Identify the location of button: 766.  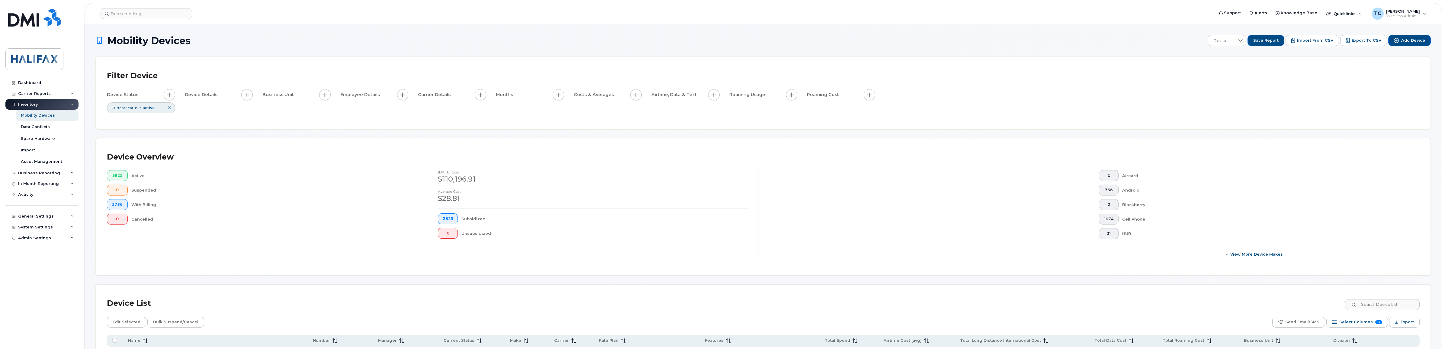
(1109, 190).